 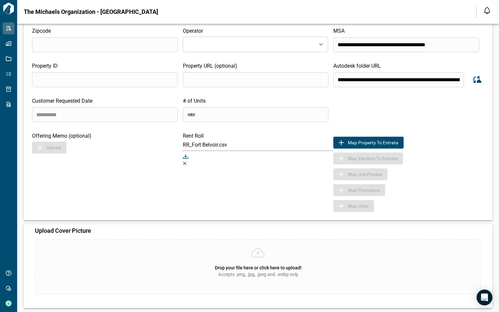 I want to click on span: RR_Fort Belvoir.csv, so click(x=205, y=145).